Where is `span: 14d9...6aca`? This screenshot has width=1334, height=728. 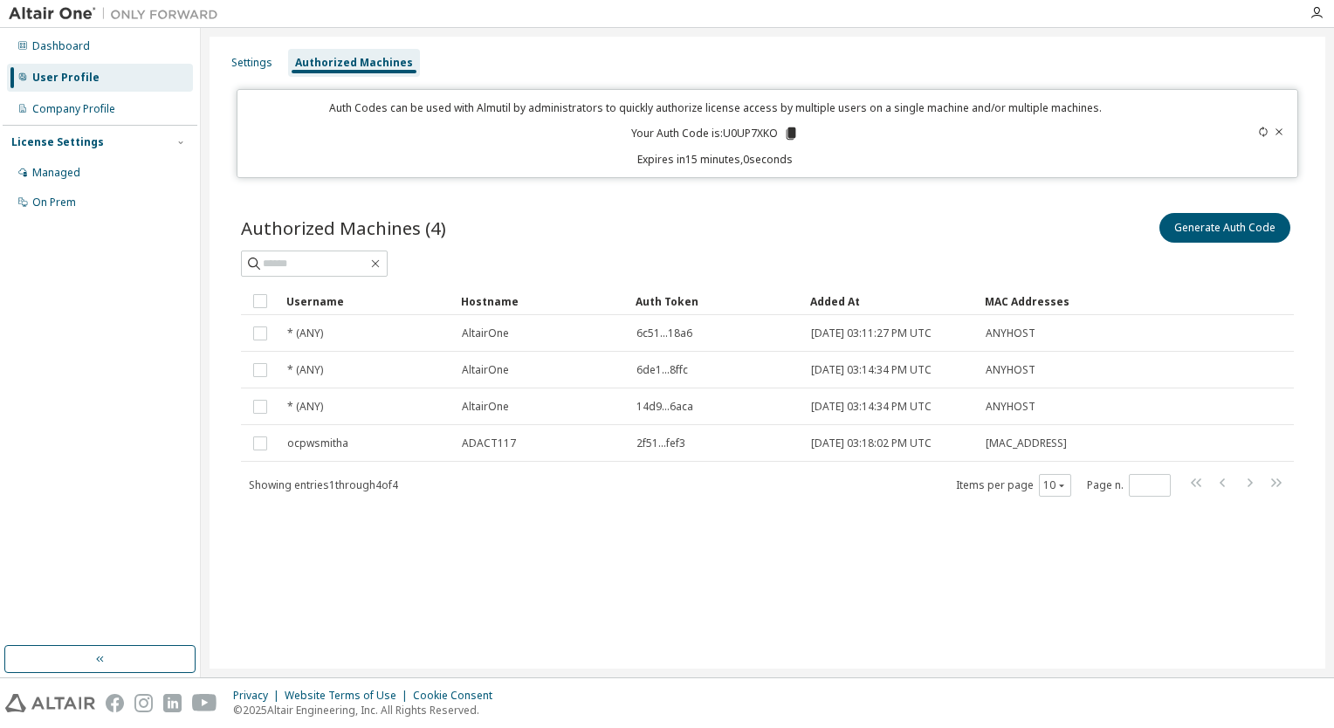 span: 14d9...6aca is located at coordinates (664, 407).